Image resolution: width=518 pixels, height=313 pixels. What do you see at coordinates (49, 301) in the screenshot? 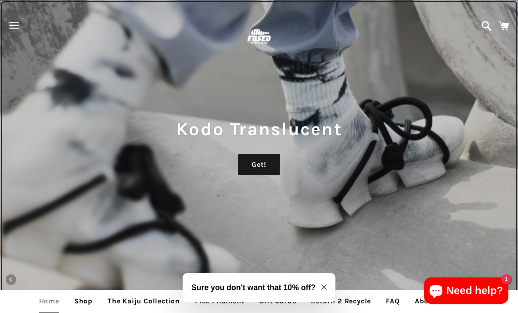
I see `a: Home` at bounding box center [49, 301].